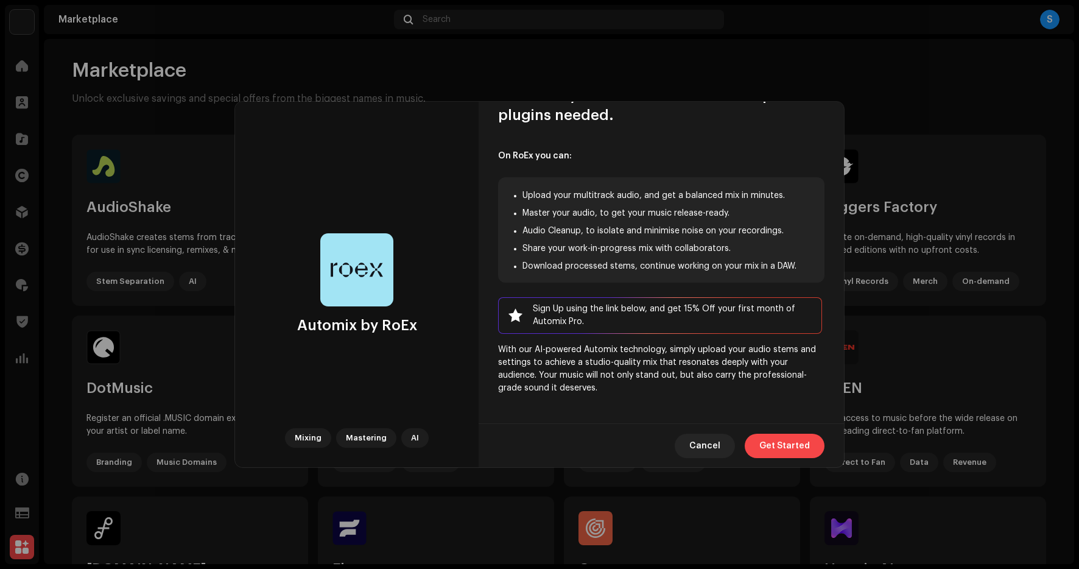 The height and width of the screenshot is (569, 1079). What do you see at coordinates (357, 325) in the screenshot?
I see `div: Automix by RoEx` at bounding box center [357, 325].